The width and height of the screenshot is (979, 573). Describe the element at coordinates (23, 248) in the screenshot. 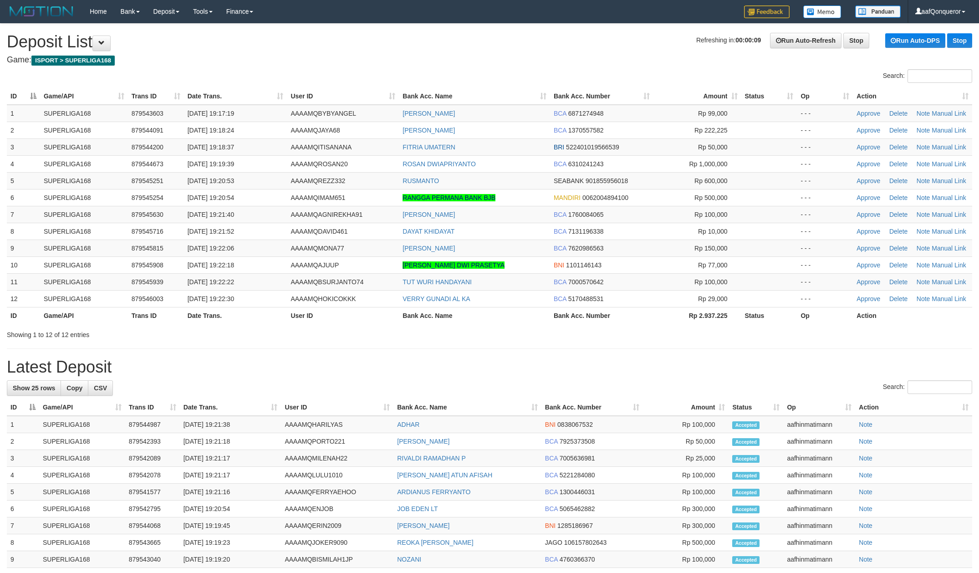

I see `td: 9` at that location.